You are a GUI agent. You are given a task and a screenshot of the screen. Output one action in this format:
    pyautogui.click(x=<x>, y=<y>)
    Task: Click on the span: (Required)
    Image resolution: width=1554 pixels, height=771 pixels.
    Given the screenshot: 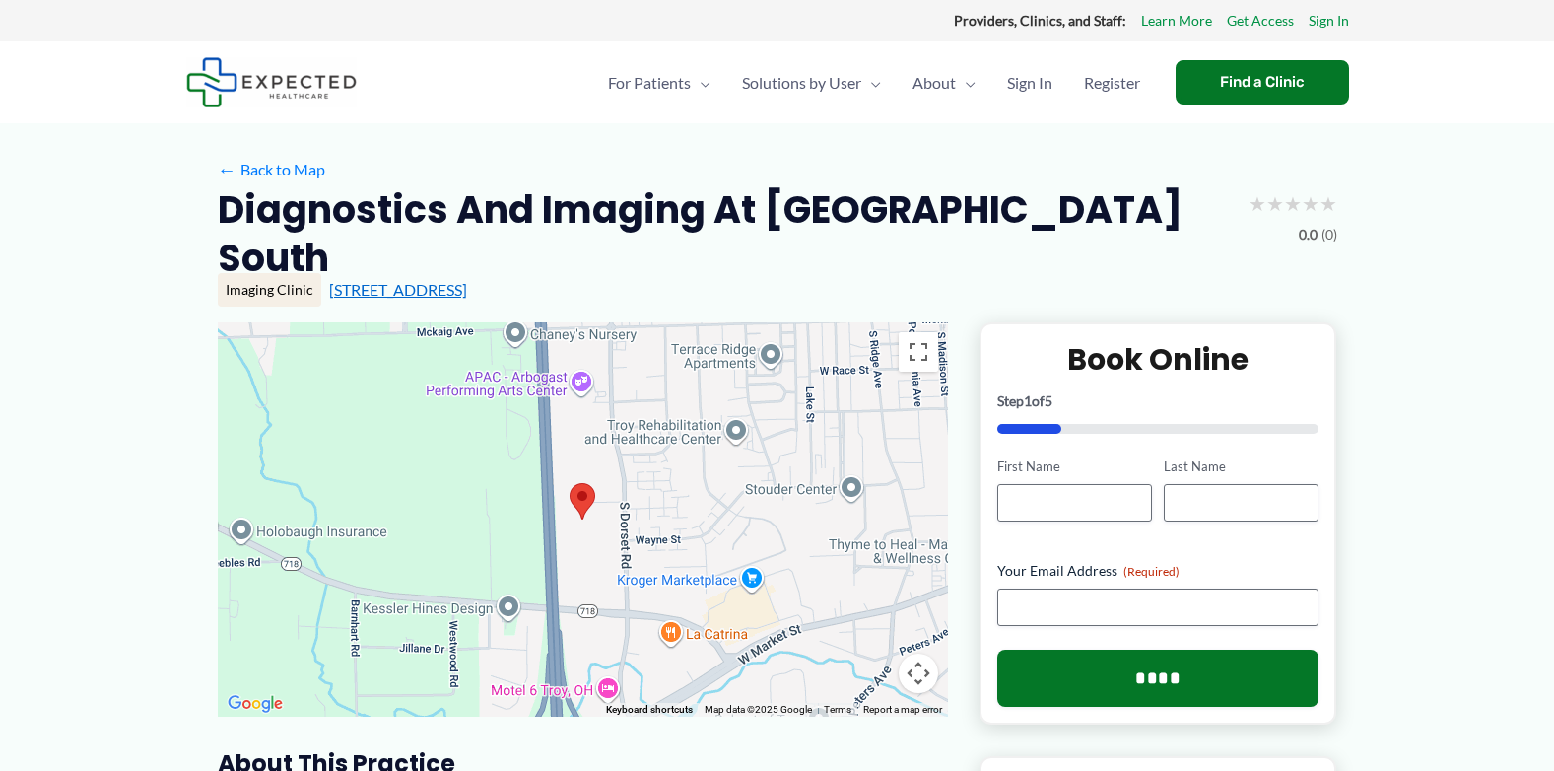 What is the action you would take?
    pyautogui.click(x=1151, y=571)
    